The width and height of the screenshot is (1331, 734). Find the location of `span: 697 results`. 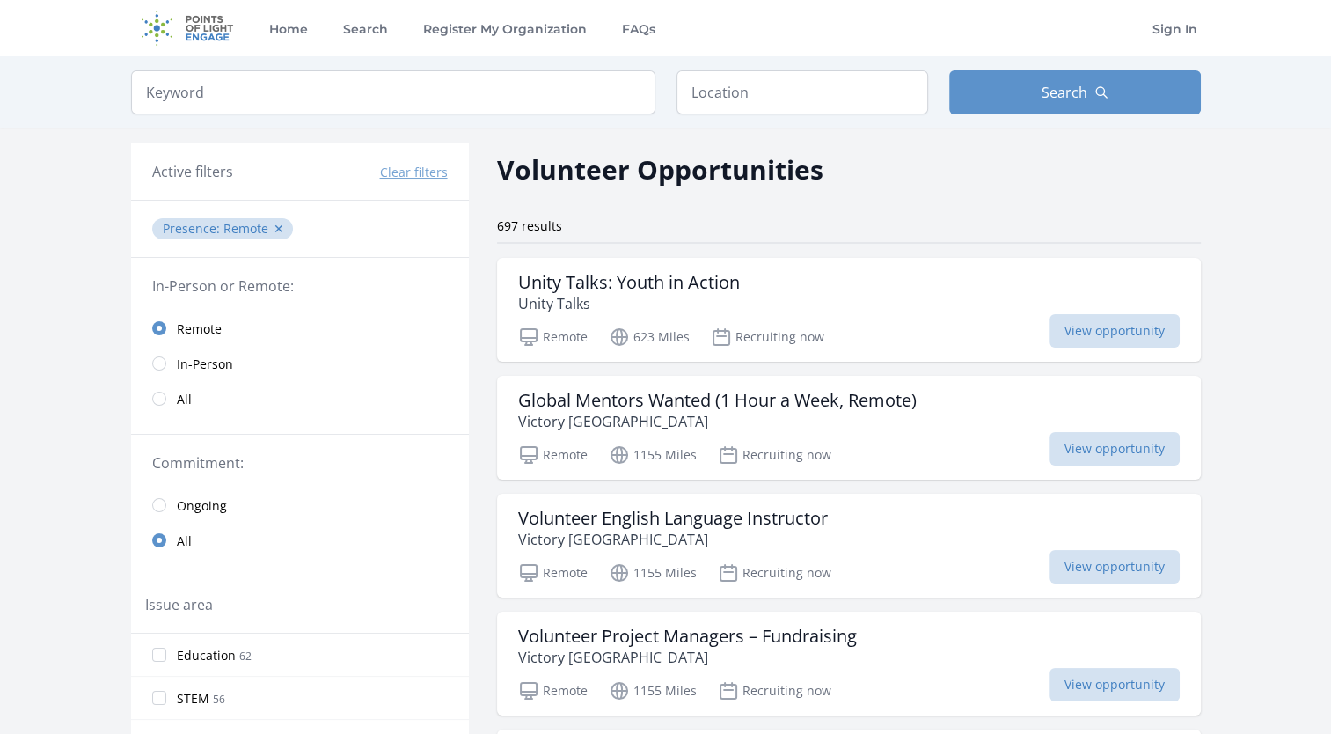

span: 697 results is located at coordinates (530, 225).